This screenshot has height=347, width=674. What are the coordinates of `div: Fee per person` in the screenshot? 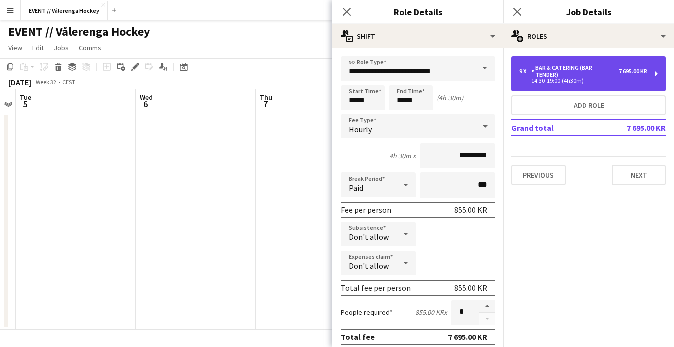 It's located at (365, 210).